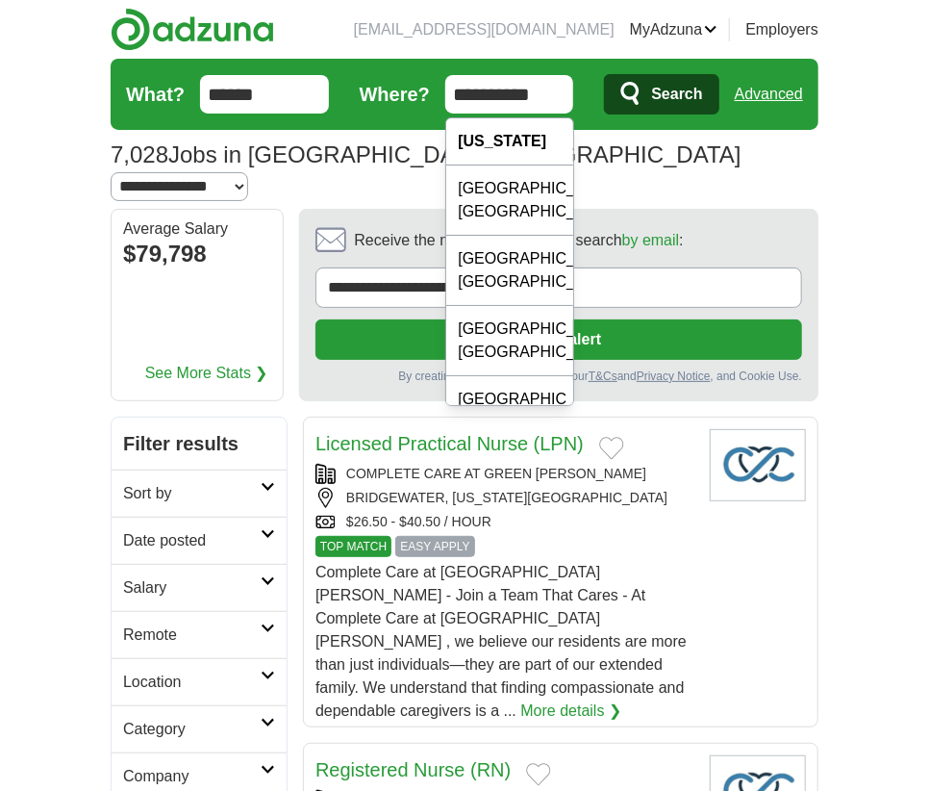 The width and height of the screenshot is (929, 791). I want to click on a: Location, so click(199, 681).